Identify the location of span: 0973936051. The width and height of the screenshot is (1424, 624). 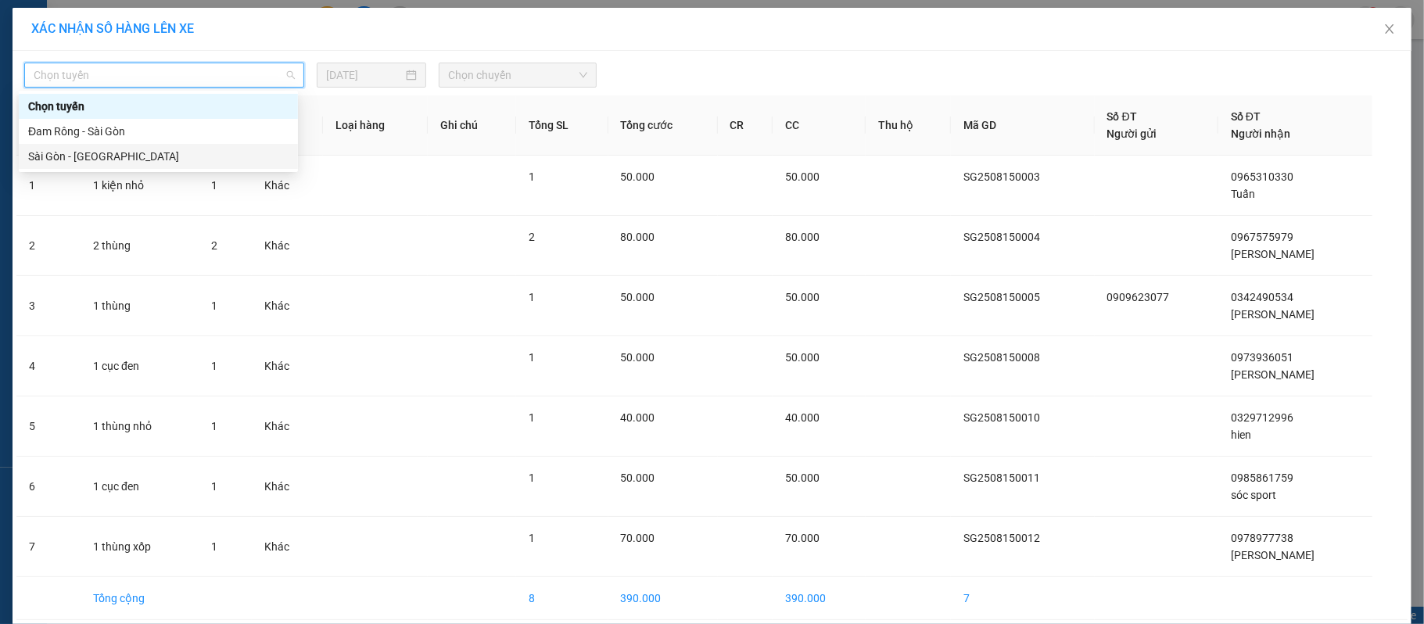
(1262, 357).